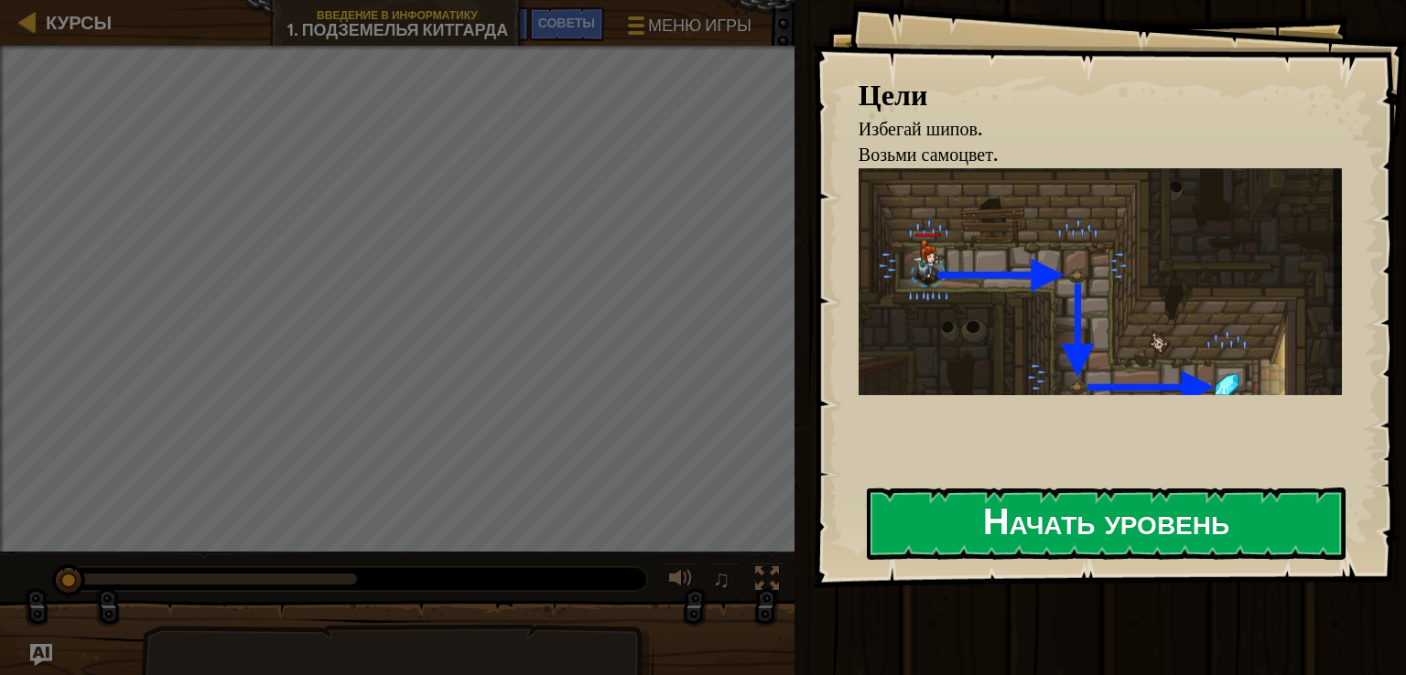 Image resolution: width=1406 pixels, height=675 pixels. What do you see at coordinates (74, 22) in the screenshot?
I see `a: Курсы` at bounding box center [74, 22].